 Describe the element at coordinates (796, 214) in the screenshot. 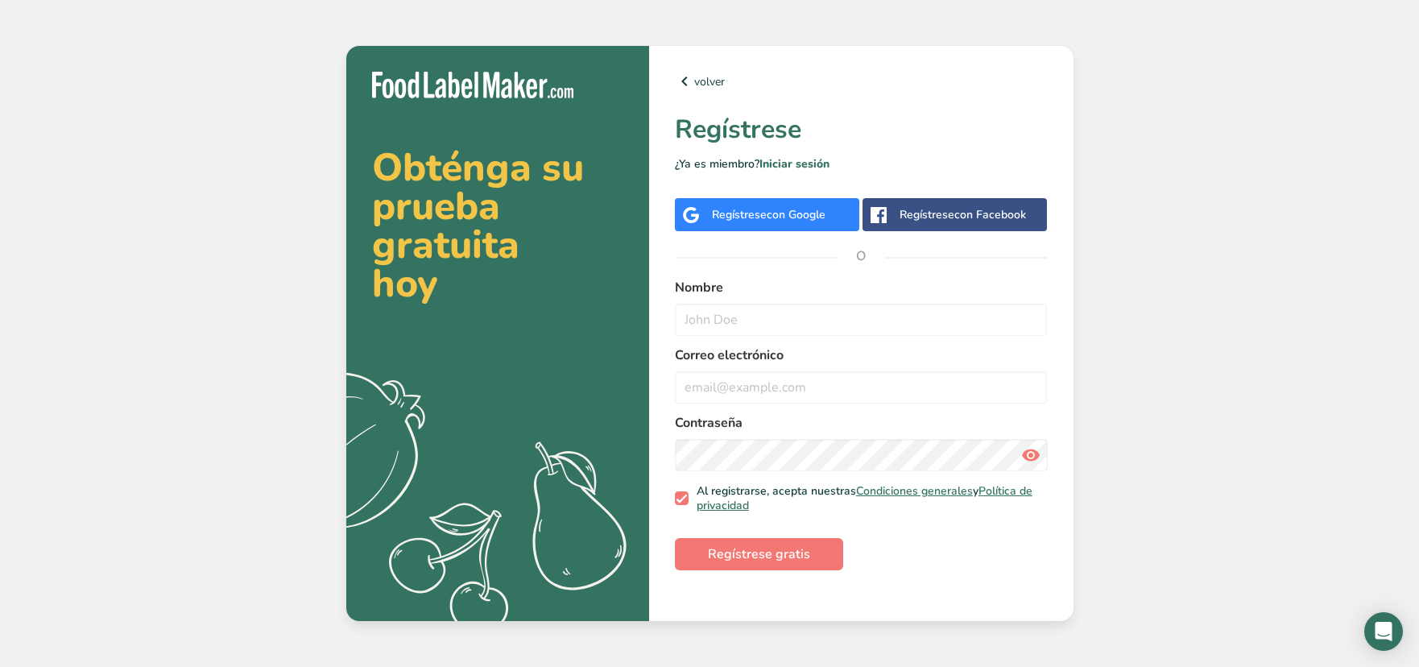

I see `span: con Google` at that location.